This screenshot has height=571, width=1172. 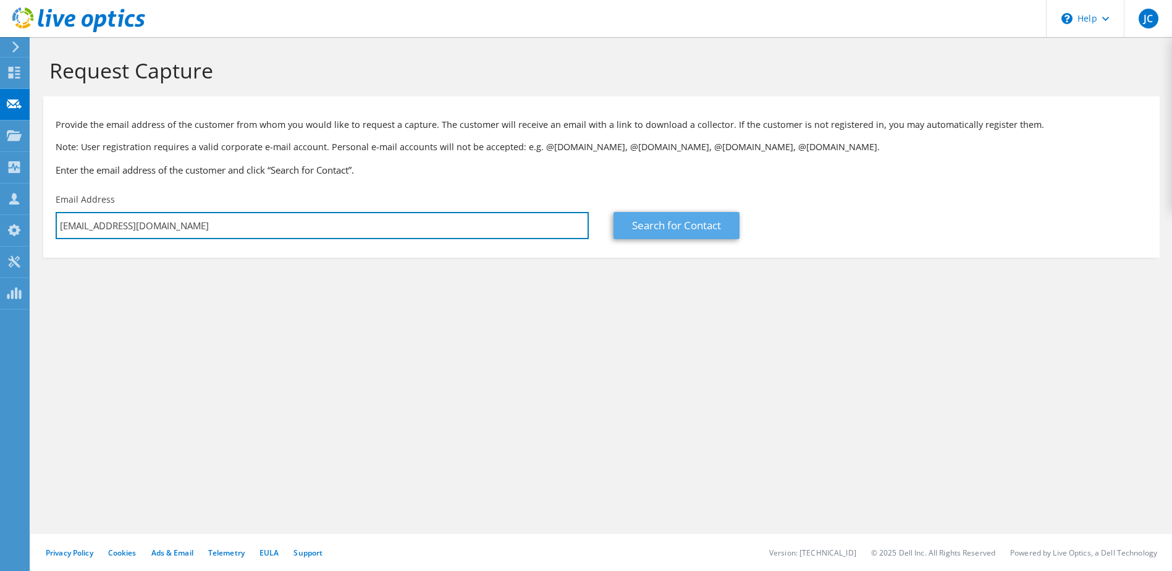 What do you see at coordinates (1083, 552) in the screenshot?
I see `li: Powered by Live Optics, a Dell Technology` at bounding box center [1083, 552].